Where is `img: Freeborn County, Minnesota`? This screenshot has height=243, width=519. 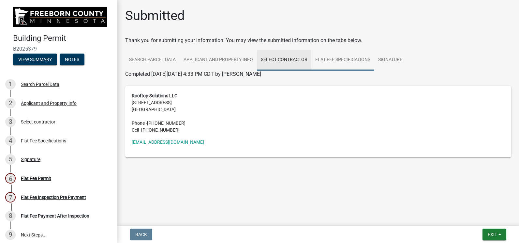 img: Freeborn County, Minnesota is located at coordinates (60, 17).